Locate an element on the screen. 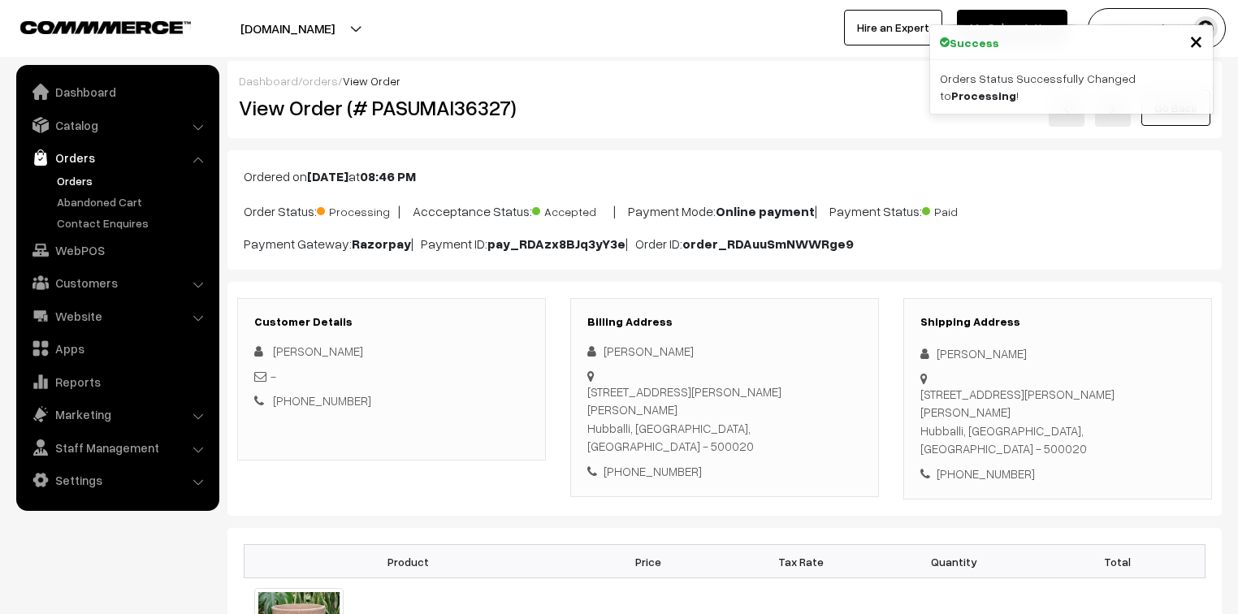 This screenshot has width=1238, height=614. a: Customers is located at coordinates (117, 283).